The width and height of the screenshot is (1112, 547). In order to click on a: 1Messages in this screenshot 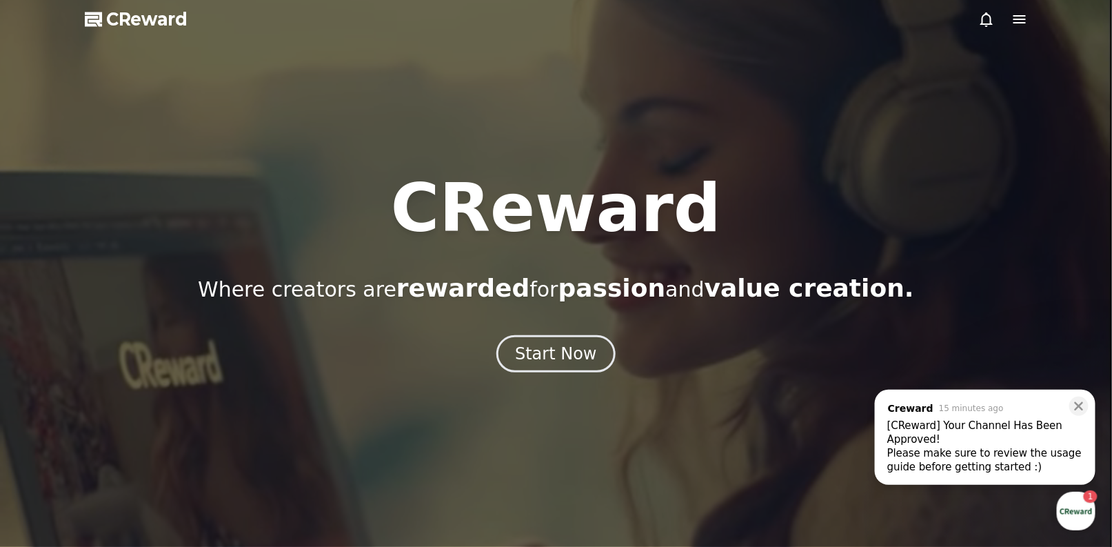, I will do `click(134, 450)`.